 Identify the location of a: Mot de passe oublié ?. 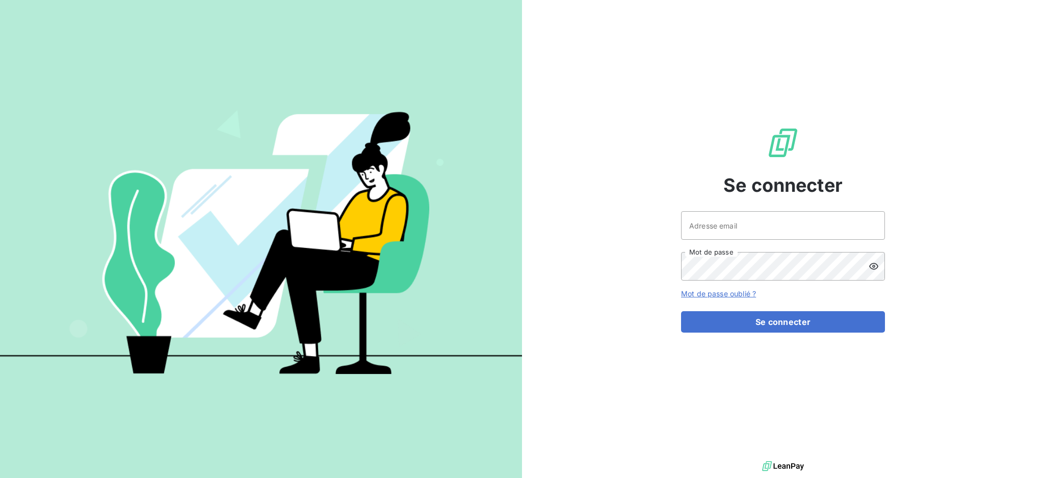
(718, 293).